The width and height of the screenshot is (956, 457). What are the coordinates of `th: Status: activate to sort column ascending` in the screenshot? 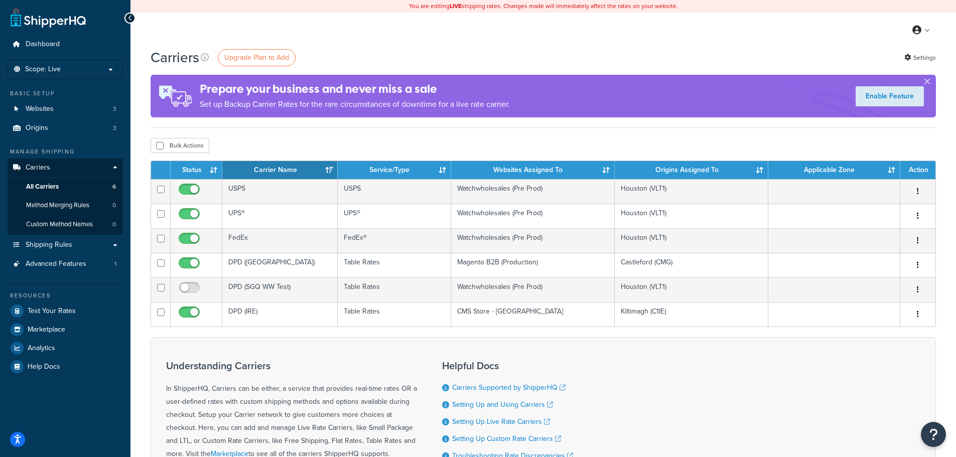 It's located at (196, 170).